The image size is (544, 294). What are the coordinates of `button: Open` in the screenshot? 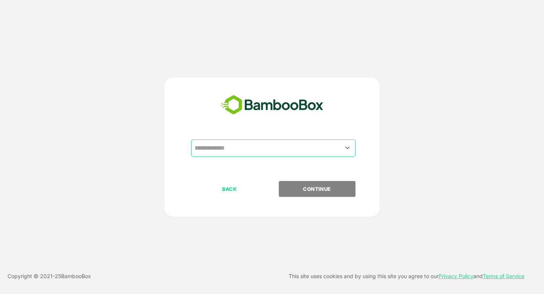 It's located at (348, 148).